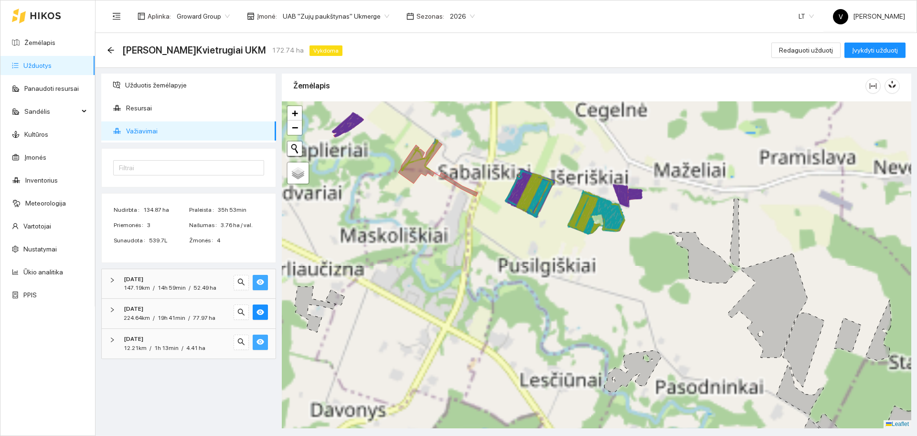 Image resolution: width=917 pixels, height=436 pixels. Describe the element at coordinates (137, 288) in the screenshot. I see `span: 147.19km` at that location.